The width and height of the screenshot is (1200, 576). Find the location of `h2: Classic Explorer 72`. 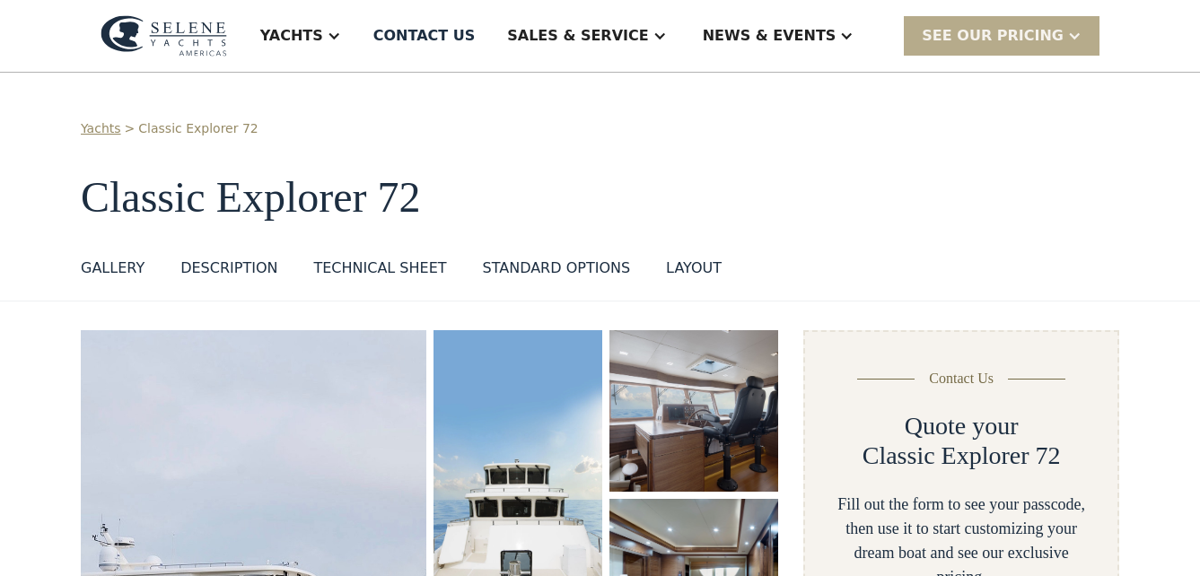

h2: Classic Explorer 72 is located at coordinates (962, 456).